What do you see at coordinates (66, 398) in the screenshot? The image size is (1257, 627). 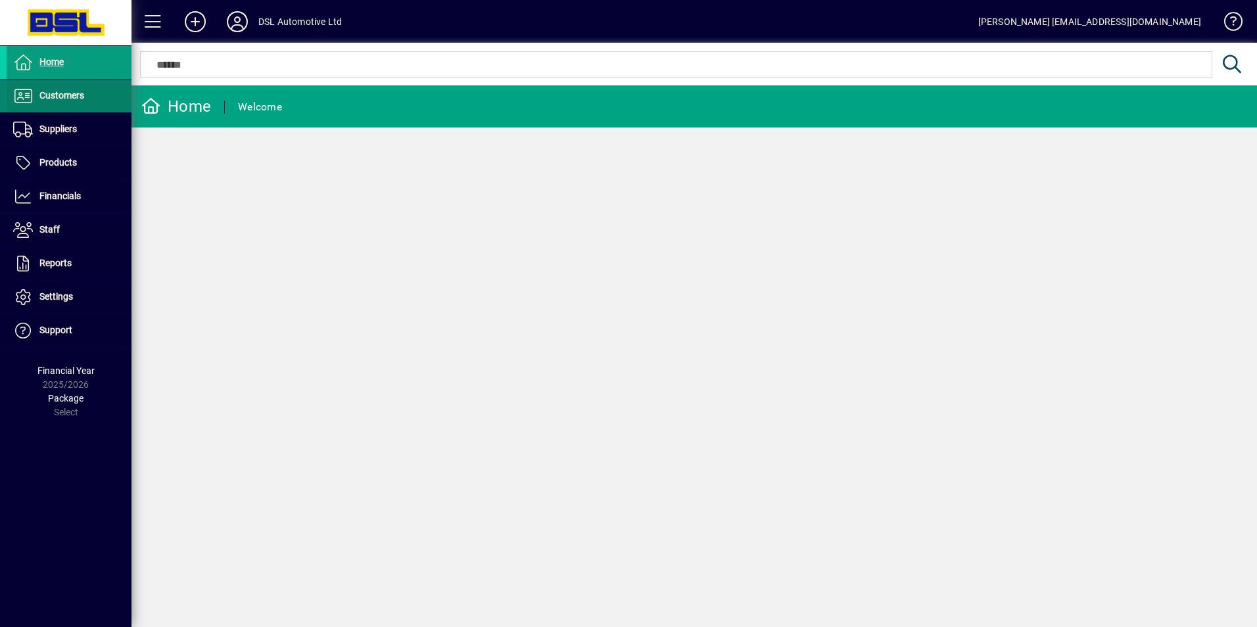 I see `span: Package` at bounding box center [66, 398].